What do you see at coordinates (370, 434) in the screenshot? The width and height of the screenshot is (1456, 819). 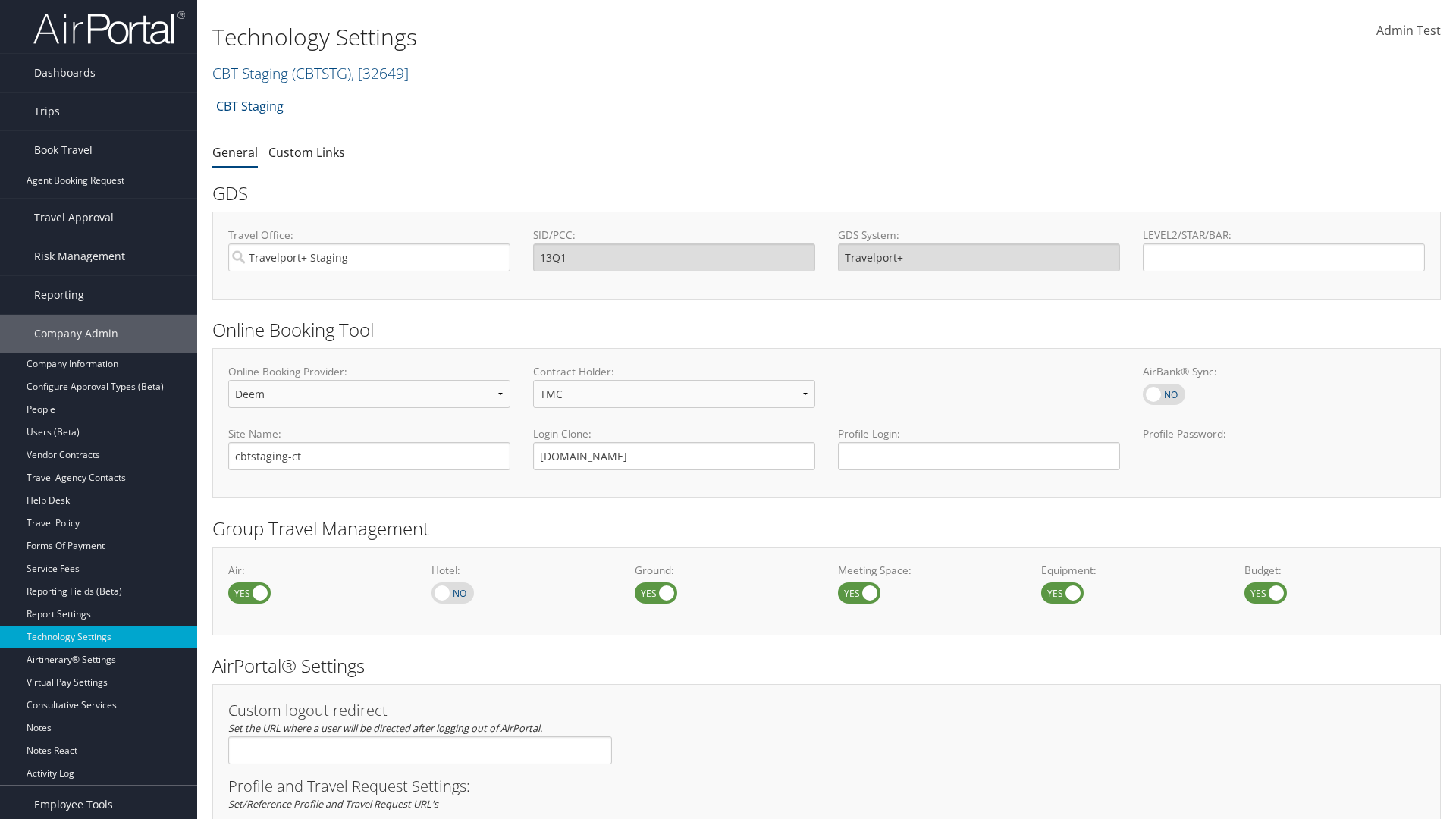 I see `label: Site Name:` at bounding box center [370, 434].